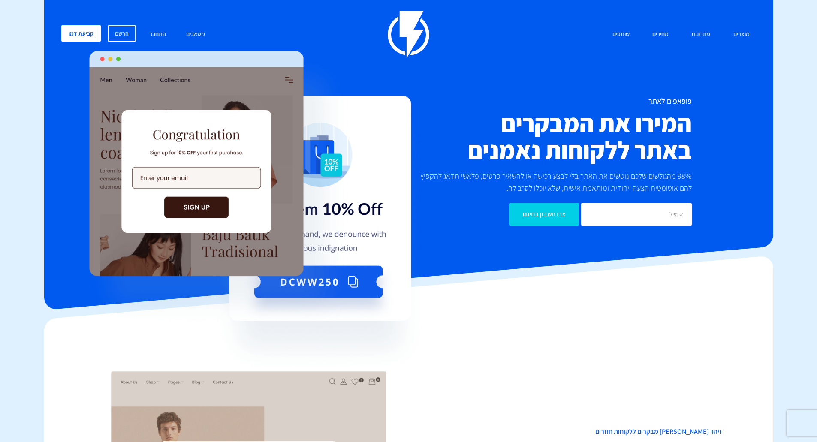 The image size is (817, 442). What do you see at coordinates (81, 33) in the screenshot?
I see `a: קביעת דמו` at bounding box center [81, 33].